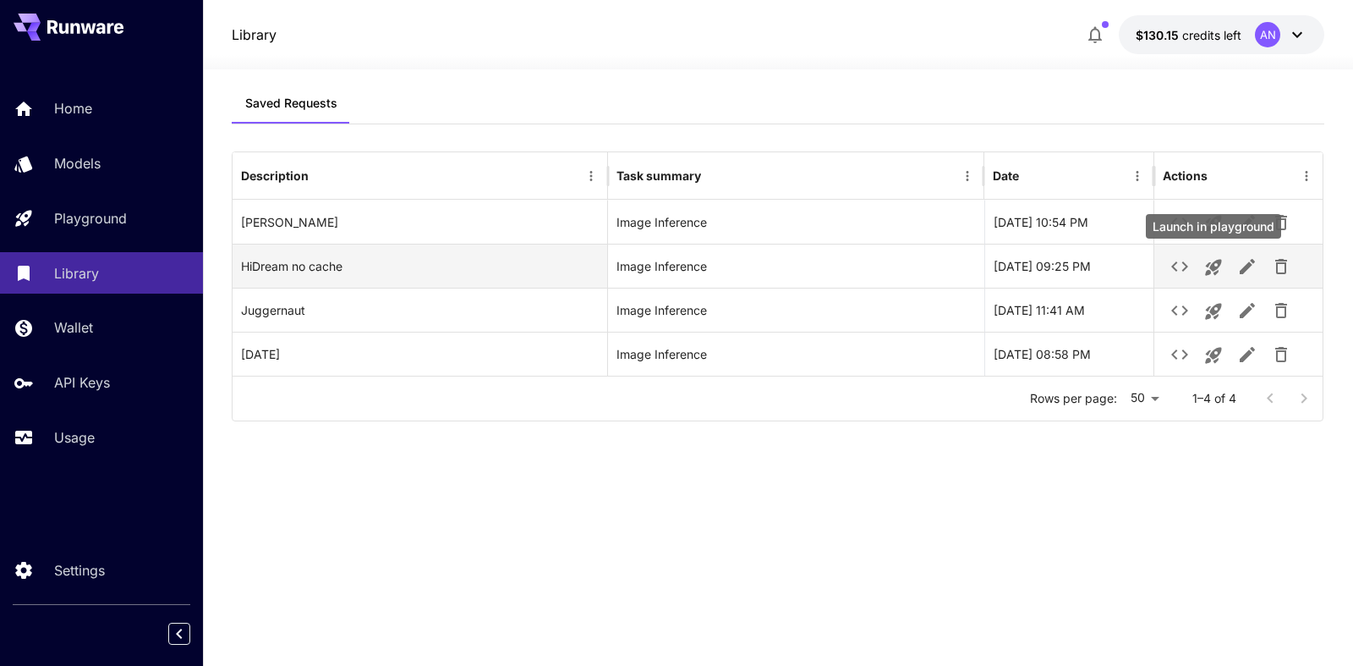 The width and height of the screenshot is (1353, 666). What do you see at coordinates (420, 354) in the screenshot?
I see `div: Carnival` at bounding box center [420, 354].